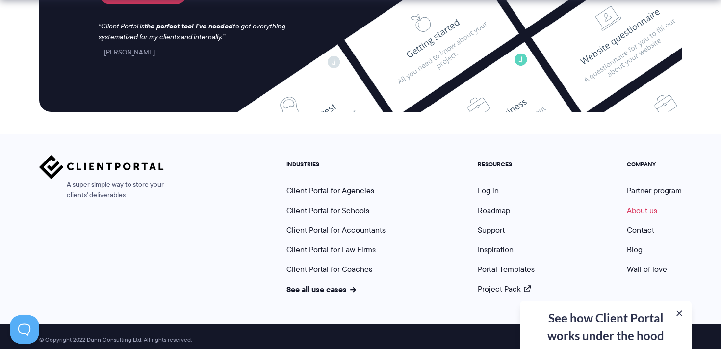  I want to click on span: A super simple way to store your clients' deliverables, so click(102, 190).